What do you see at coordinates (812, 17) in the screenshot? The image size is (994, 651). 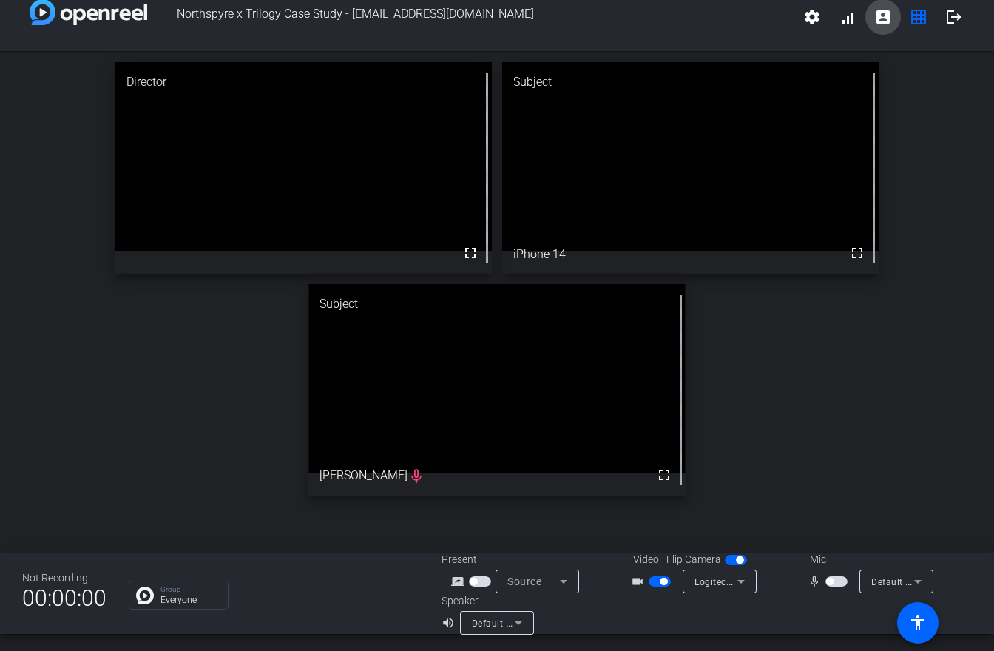 I see `mat-icon: settings` at bounding box center [812, 17].